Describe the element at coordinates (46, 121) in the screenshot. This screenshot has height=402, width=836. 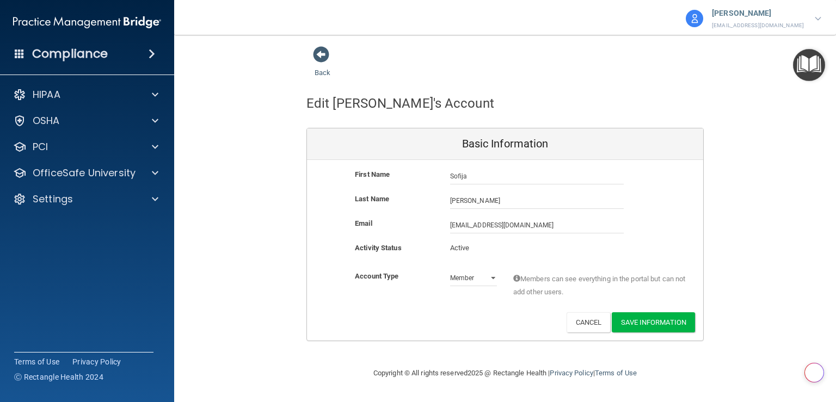
I see `p: OSHA` at that location.